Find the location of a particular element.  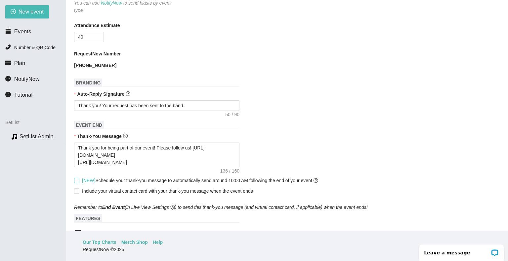

span: plus-circle is located at coordinates (13, 12).